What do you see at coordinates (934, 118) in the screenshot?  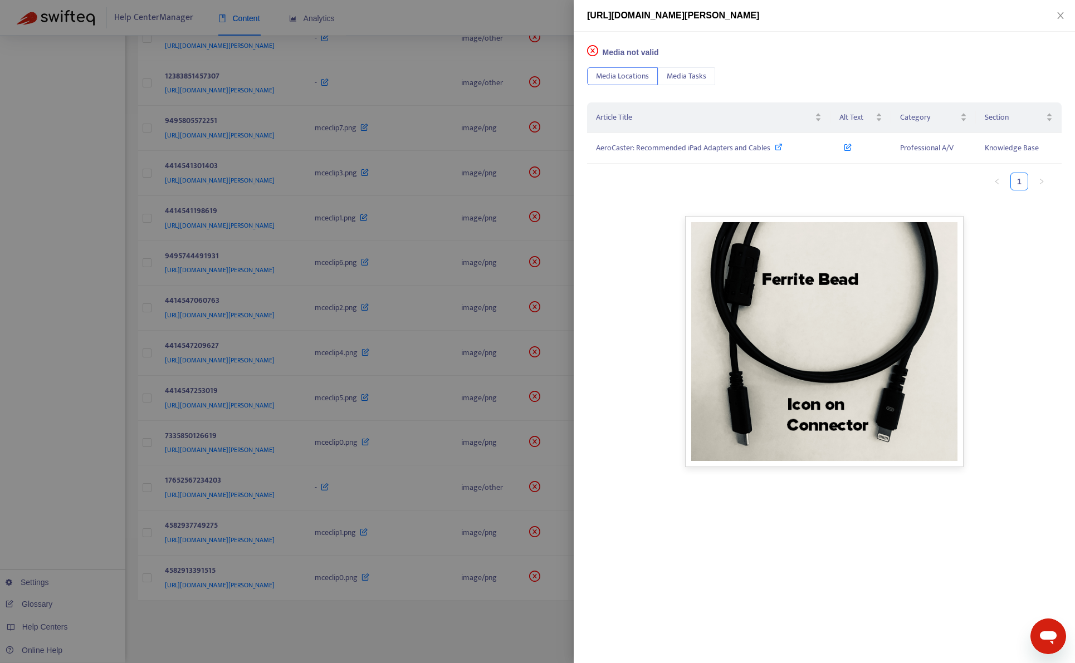 I see `th: Category` at bounding box center [934, 118].